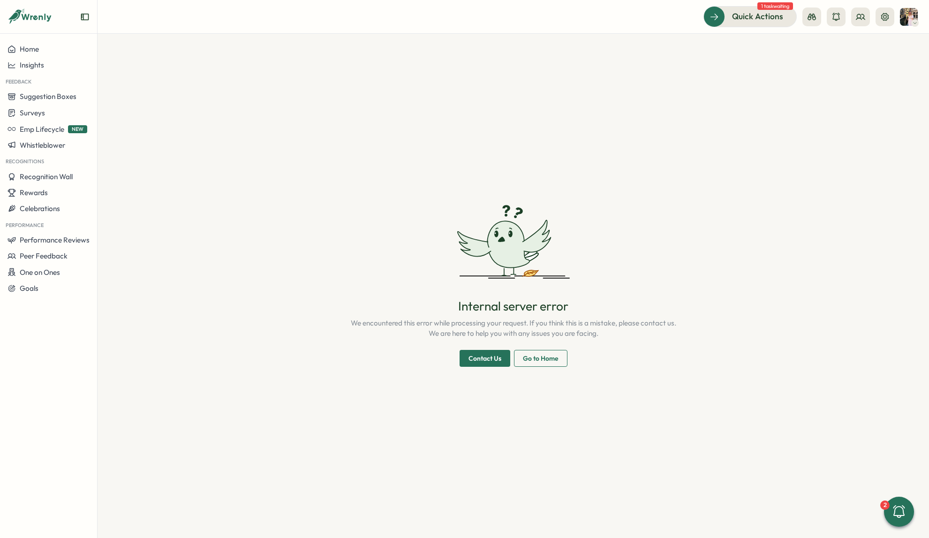 This screenshot has height=538, width=929. Describe the element at coordinates (541, 358) in the screenshot. I see `a: Go to Home` at that location.